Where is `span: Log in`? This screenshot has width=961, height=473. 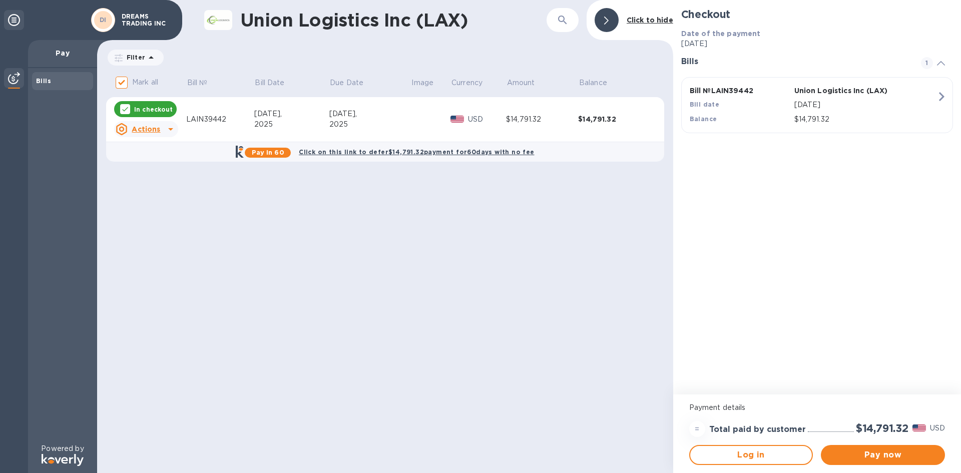
span: Log in is located at coordinates (751, 455).